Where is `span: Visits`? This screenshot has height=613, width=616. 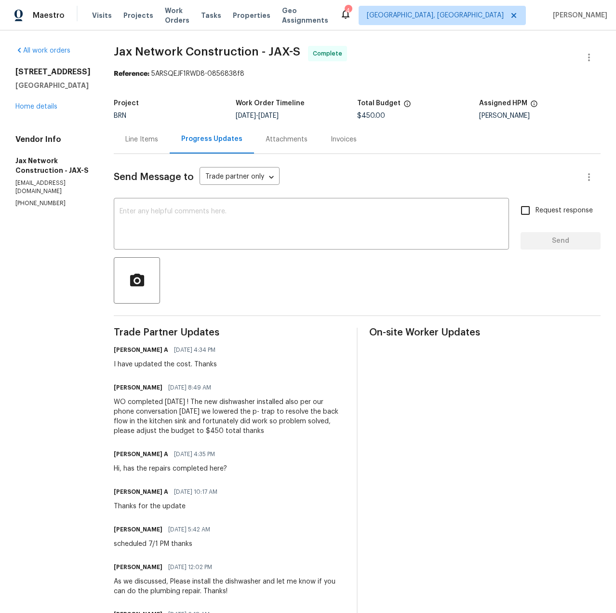 span: Visits is located at coordinates (102, 15).